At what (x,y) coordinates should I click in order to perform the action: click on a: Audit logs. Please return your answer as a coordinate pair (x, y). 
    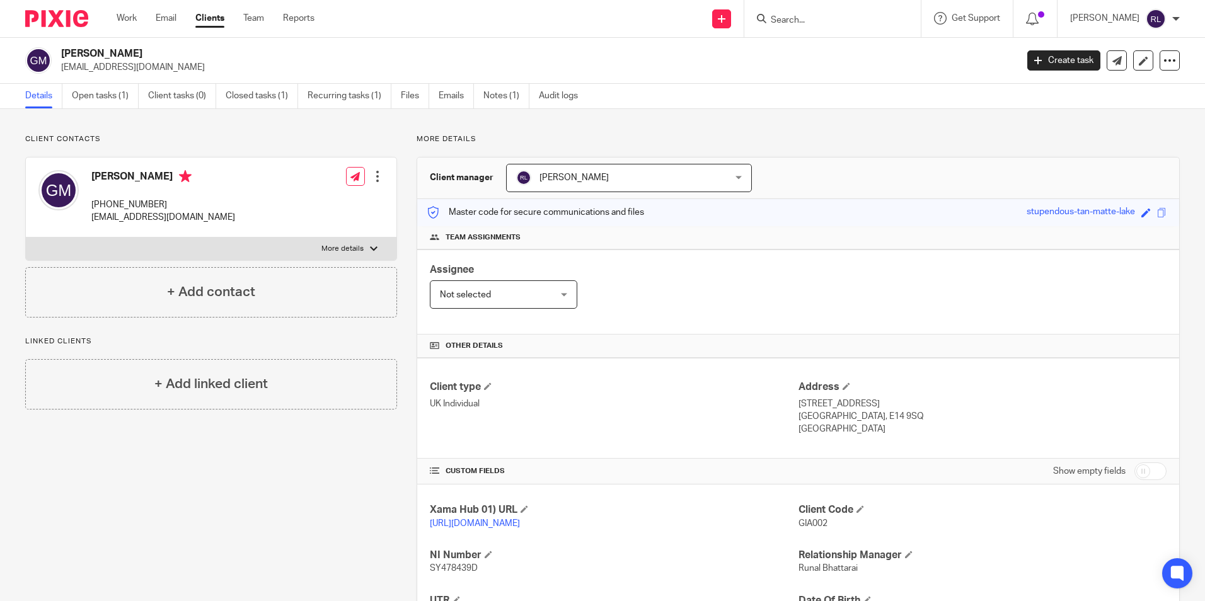
    Looking at the image, I should click on (563, 96).